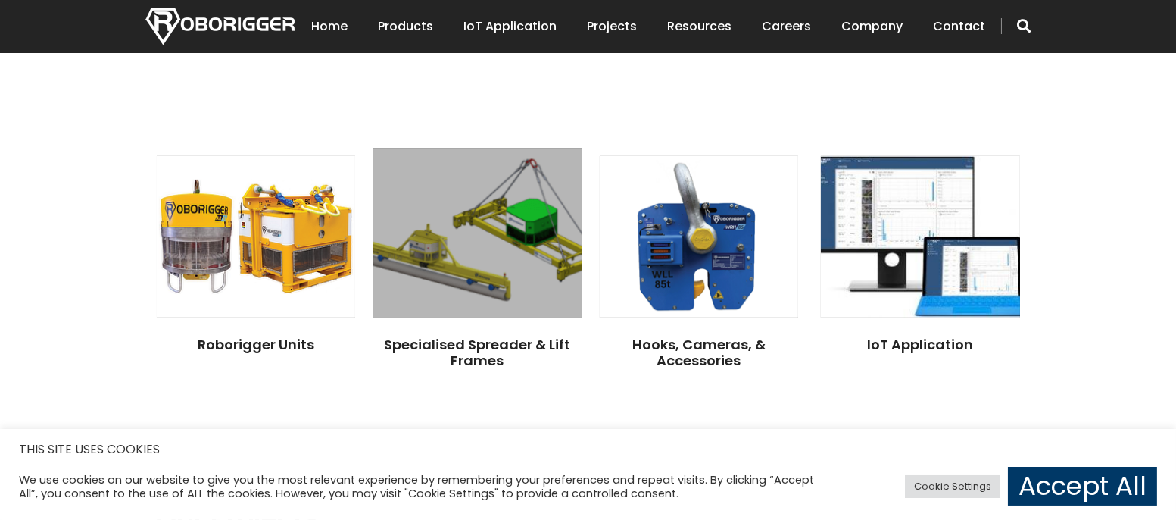 The width and height of the screenshot is (1176, 520). I want to click on a: Specialised Spreader & Lift Frames, so click(477, 352).